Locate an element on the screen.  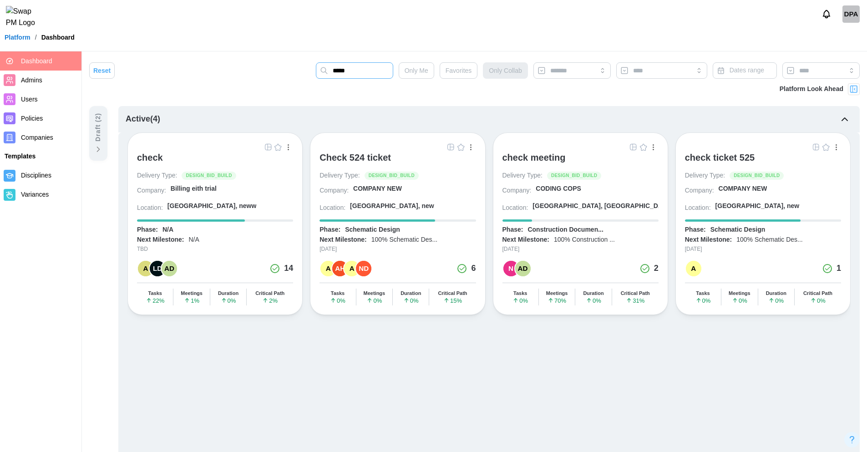
div: check meeting is located at coordinates (534, 157).